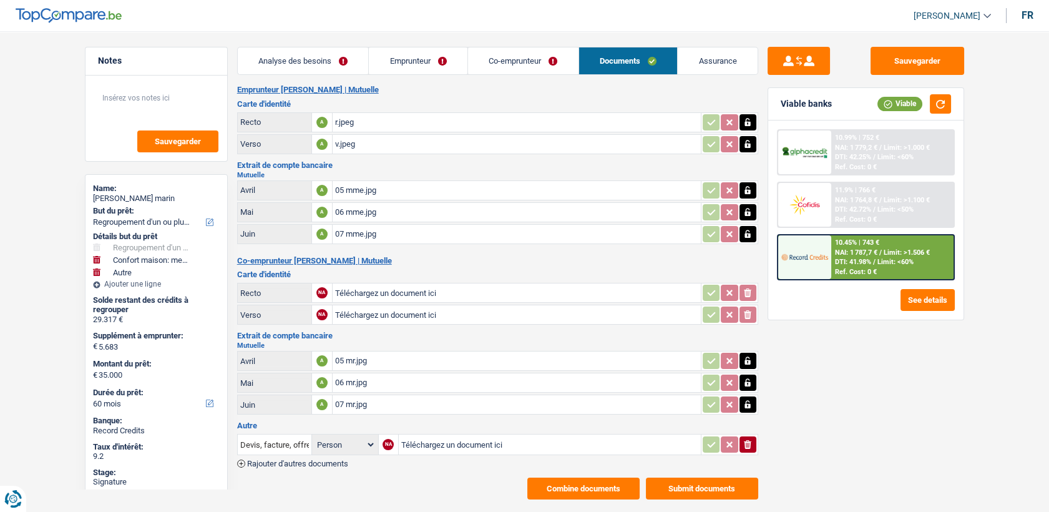 This screenshot has height=512, width=1049. Describe the element at coordinates (804, 204) in the screenshot. I see `img: Cofidis` at that location.